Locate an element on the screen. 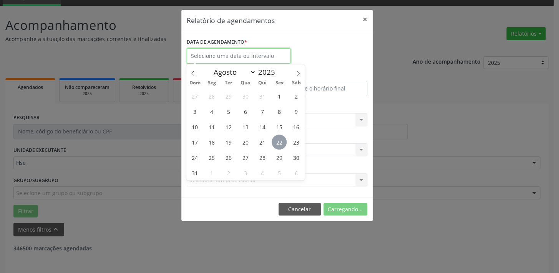 Image resolution: width=559 pixels, height=273 pixels. span: Agosto 16, 2025 is located at coordinates (296, 127).